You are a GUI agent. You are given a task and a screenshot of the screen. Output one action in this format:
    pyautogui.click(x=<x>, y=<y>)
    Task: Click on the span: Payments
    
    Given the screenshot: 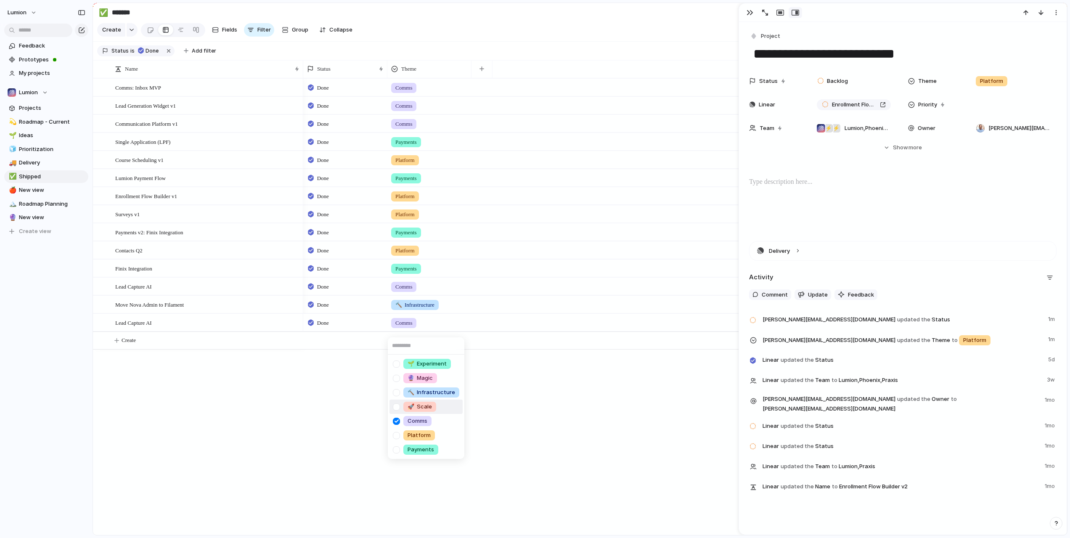 What is the action you would take?
    pyautogui.click(x=421, y=450)
    